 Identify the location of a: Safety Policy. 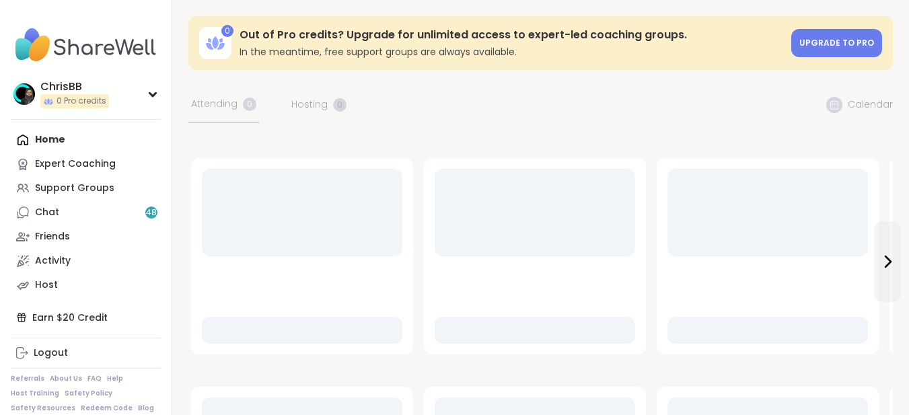
(88, 394).